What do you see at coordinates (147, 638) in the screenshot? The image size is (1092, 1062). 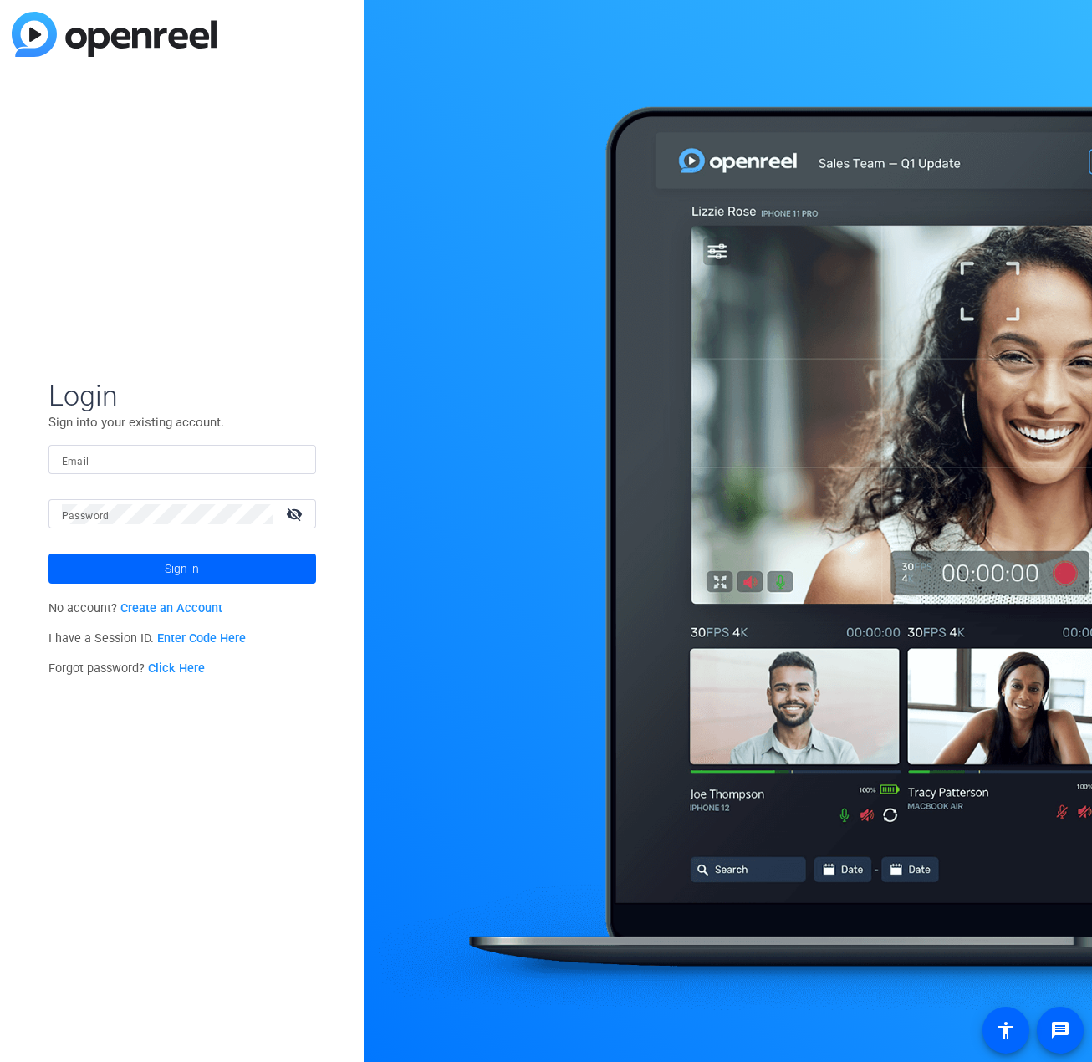 I see `span: I have a Session ID.` at bounding box center [147, 638].